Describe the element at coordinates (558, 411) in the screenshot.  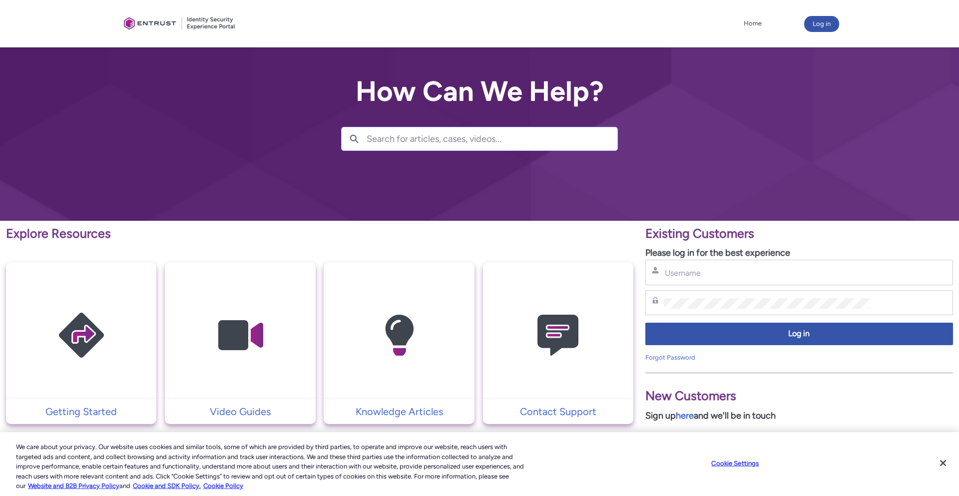
I see `a: Contact Support` at that location.